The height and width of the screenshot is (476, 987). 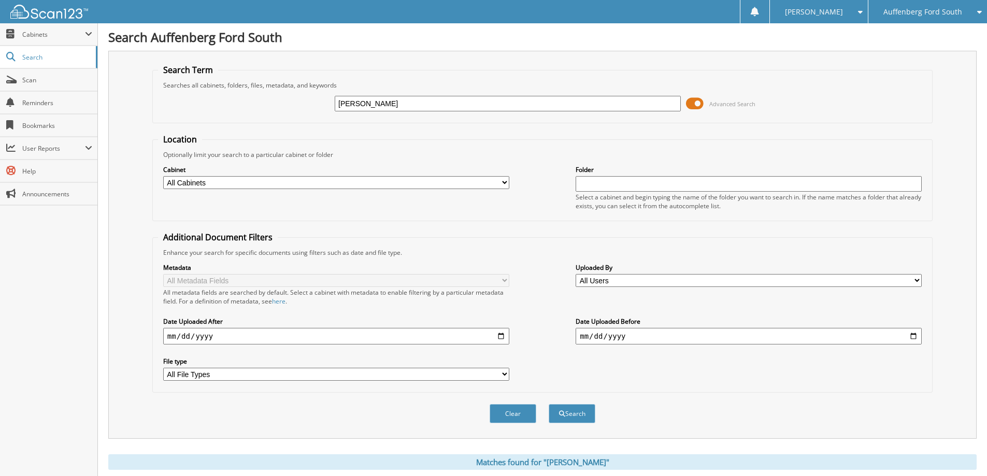 What do you see at coordinates (749, 202) in the screenshot?
I see `div: Select a cabinet and begin typing the name of the folder you want to search in. If the name match...` at bounding box center [749, 202].